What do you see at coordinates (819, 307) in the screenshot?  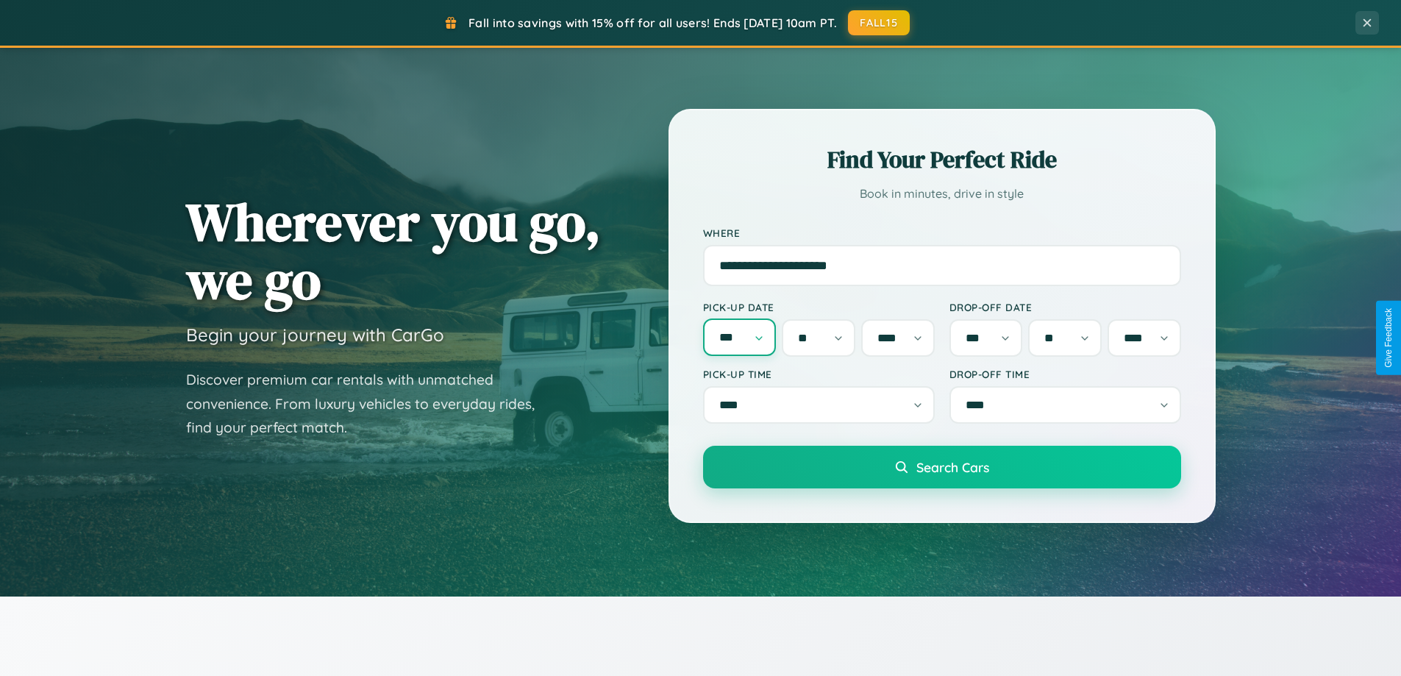 I see `label: Pick-up Date` at bounding box center [819, 307].